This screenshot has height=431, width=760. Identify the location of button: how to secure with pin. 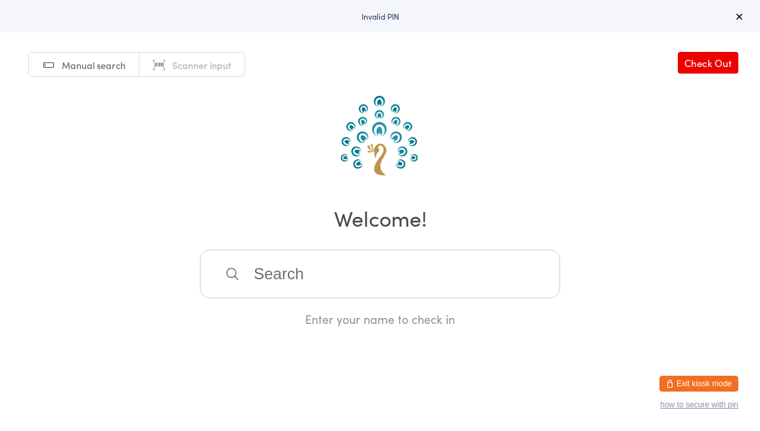
(699, 405).